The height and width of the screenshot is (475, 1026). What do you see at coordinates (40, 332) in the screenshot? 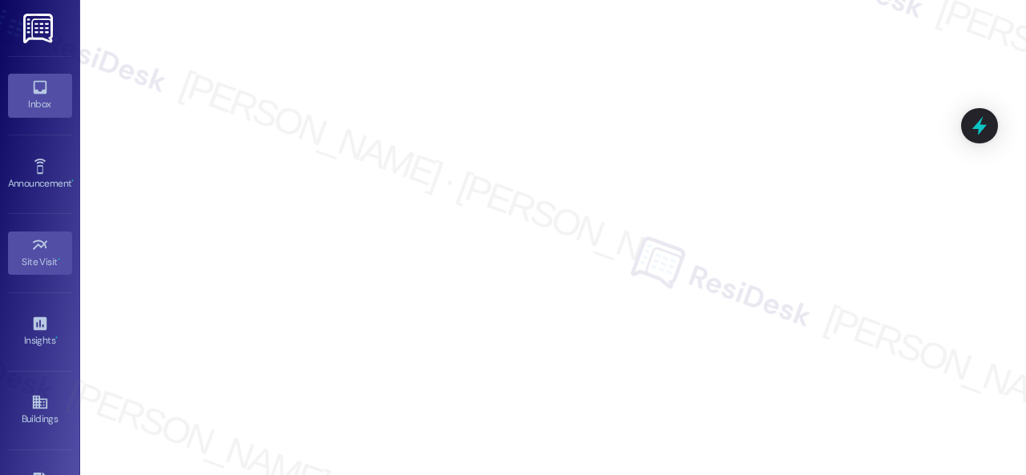
I see `a: Insights •` at bounding box center [40, 332].